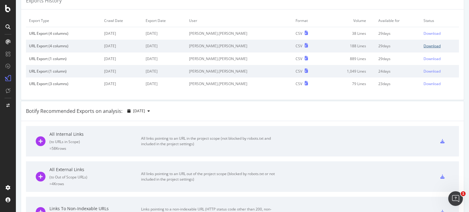  I want to click on div: Botify Recommended Exports on analysis:, so click(74, 111).